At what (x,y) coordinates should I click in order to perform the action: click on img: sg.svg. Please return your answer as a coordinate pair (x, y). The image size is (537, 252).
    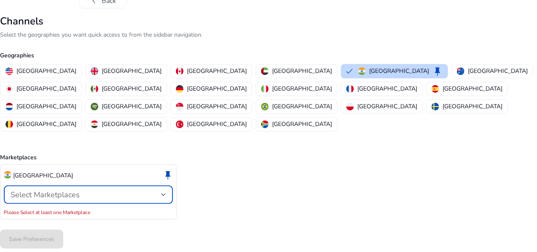
    Looking at the image, I should click on (180, 107).